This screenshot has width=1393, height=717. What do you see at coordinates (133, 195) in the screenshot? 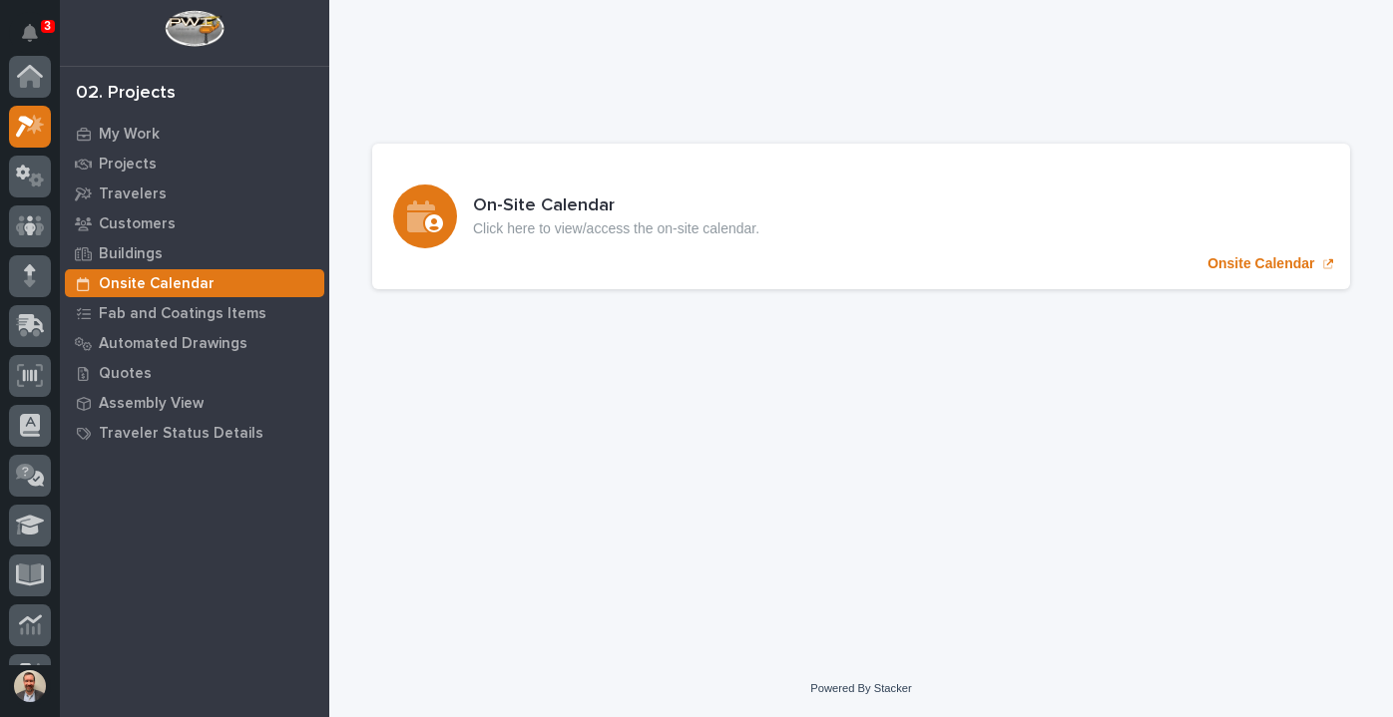
I see `p: Travelers` at bounding box center [133, 195].